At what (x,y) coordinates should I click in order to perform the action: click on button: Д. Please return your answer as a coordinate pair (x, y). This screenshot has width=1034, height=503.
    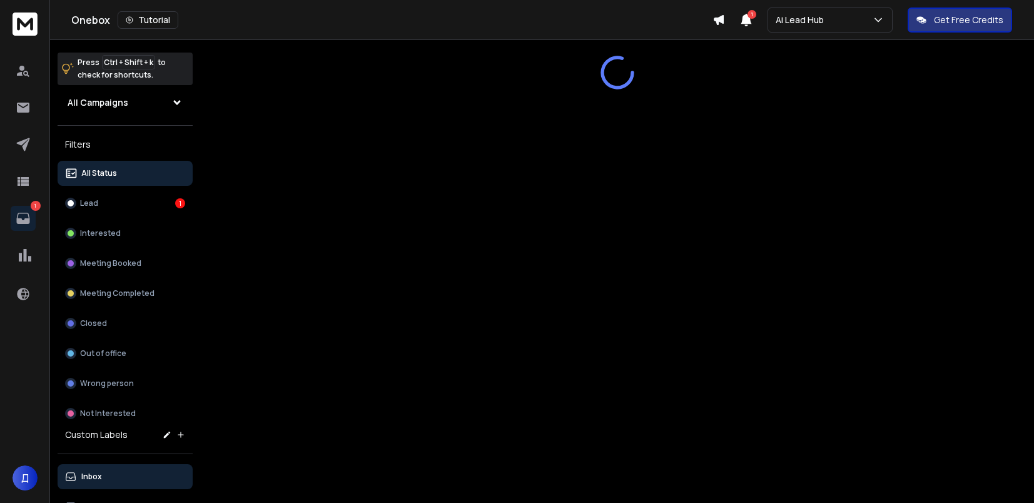
    Looking at the image, I should click on (25, 478).